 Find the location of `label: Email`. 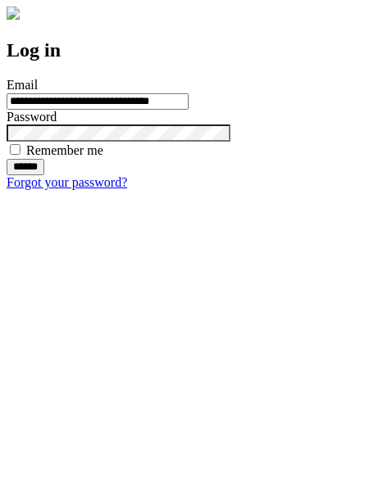

label: Email is located at coordinates (22, 84).